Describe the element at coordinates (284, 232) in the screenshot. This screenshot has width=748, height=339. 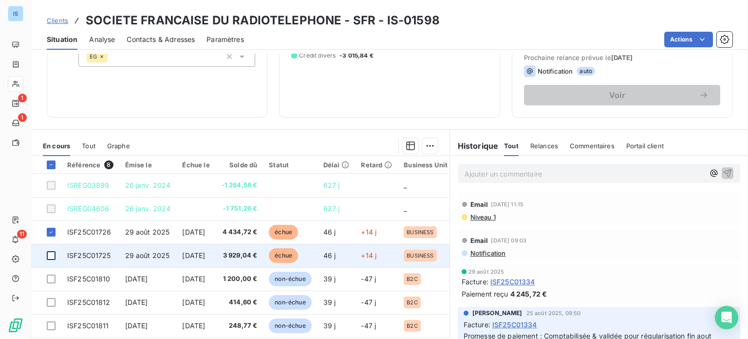
I see `span: échue` at that location.